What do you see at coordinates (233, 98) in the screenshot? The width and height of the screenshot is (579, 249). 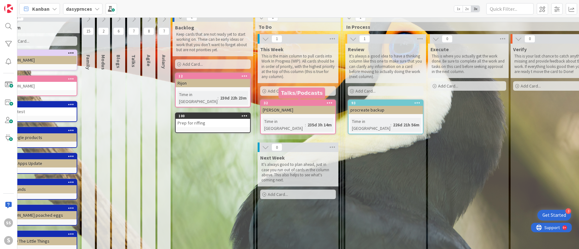 I see `div: 230d 22h 23m` at bounding box center [233, 98].